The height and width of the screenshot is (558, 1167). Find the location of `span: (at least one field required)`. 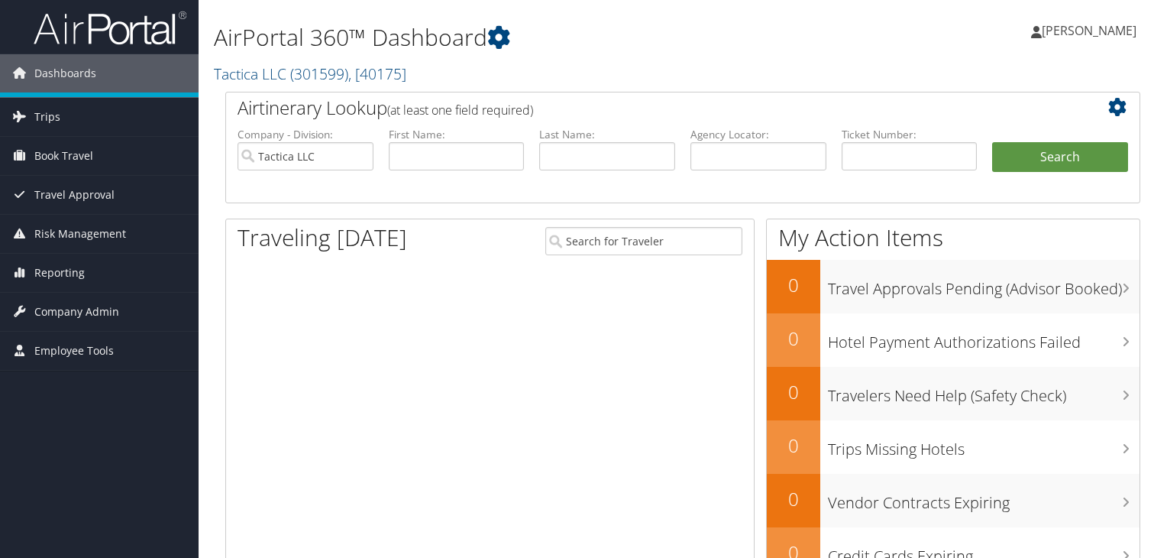

span: (at least one field required) is located at coordinates (460, 110).